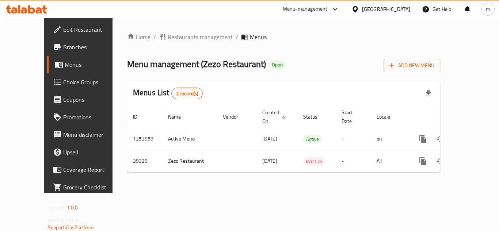 The width and height of the screenshot is (499, 231). Describe the element at coordinates (309, 139) in the screenshot. I see `table: enhanced table` at that location.